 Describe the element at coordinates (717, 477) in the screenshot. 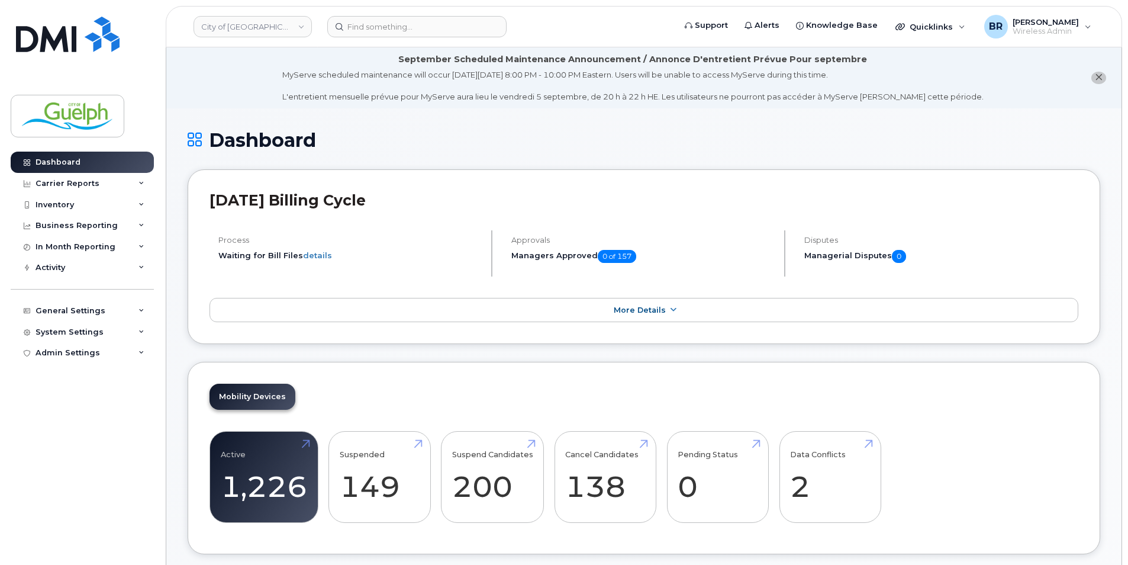

I see `a: Pending Status 0` at that location.